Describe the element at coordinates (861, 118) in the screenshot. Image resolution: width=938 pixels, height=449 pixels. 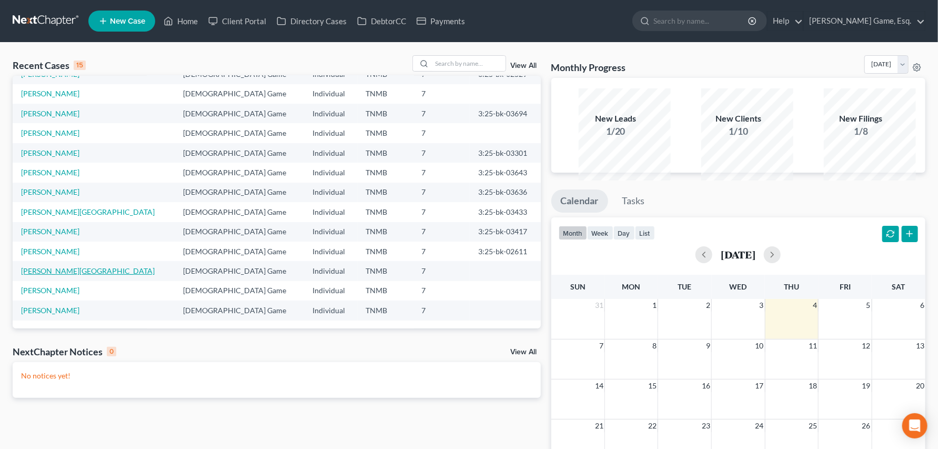
I see `div: New Filings` at that location.